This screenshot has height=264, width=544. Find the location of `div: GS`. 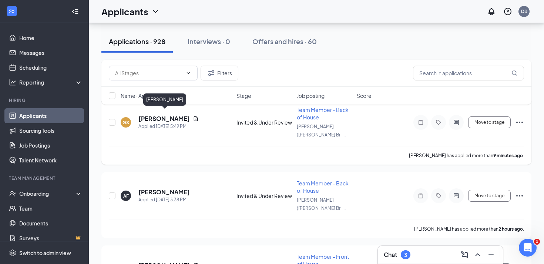

div: GS is located at coordinates (126, 122).